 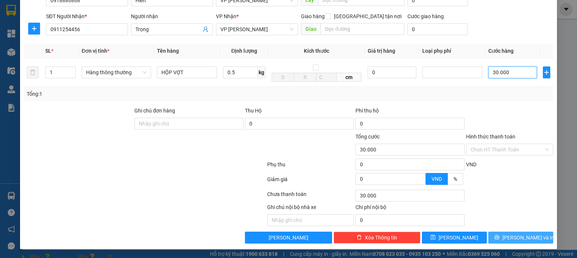 What do you see at coordinates (48, 51) in the screenshot?
I see `span: SL` at bounding box center [48, 51].